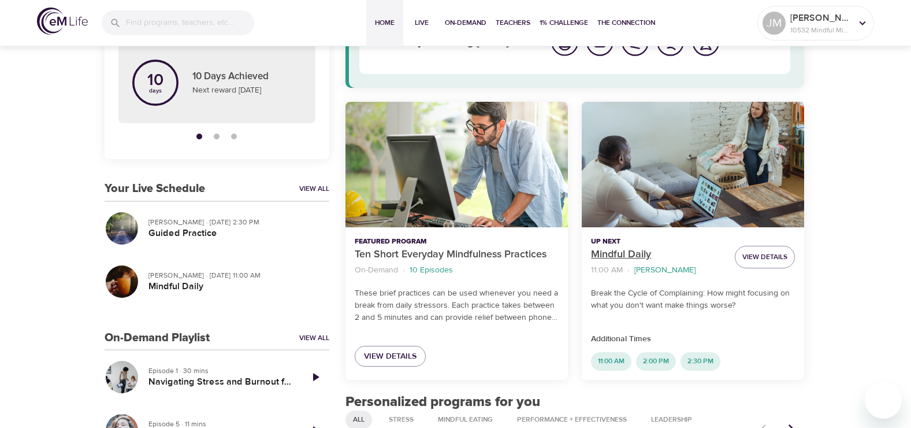  Describe the element at coordinates (122, 377) in the screenshot. I see `button: Navigating Stress and Burnout for Teachers and School Staff` at that location.